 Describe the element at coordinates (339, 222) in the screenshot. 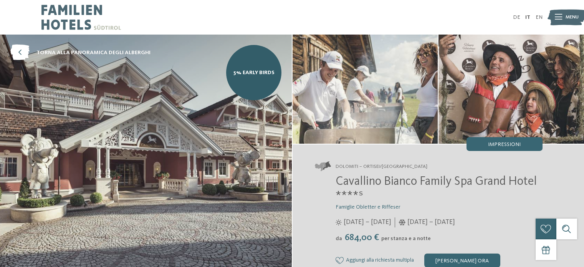

I see `i: Orari d'apertura estate` at that location.